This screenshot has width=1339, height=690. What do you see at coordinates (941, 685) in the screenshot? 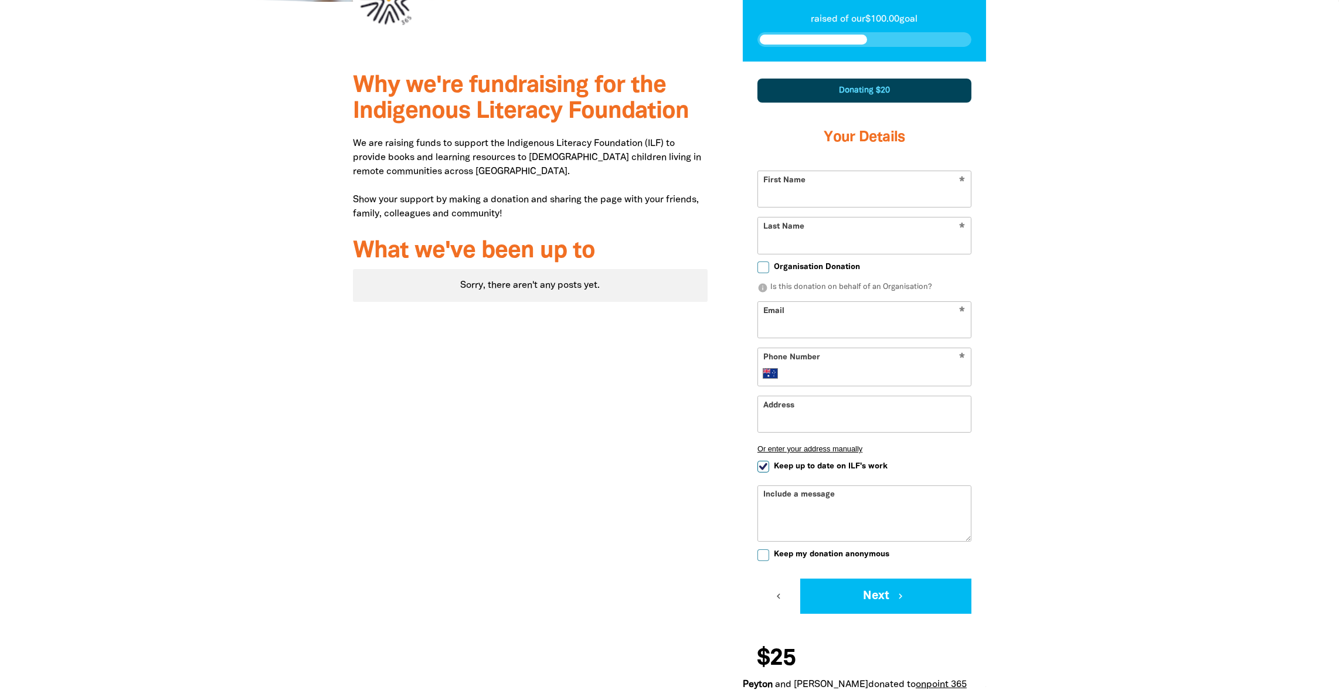
I see `a: onpoint 365` at bounding box center [941, 685].